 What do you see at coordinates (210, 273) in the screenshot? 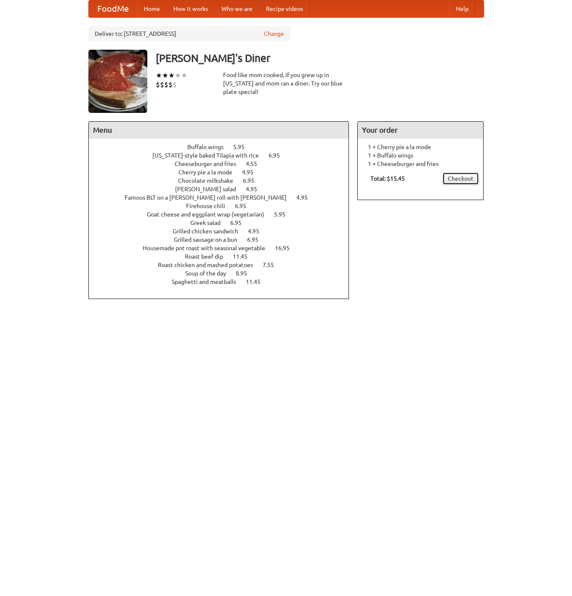
I see `span: Soup of the day` at bounding box center [210, 273].